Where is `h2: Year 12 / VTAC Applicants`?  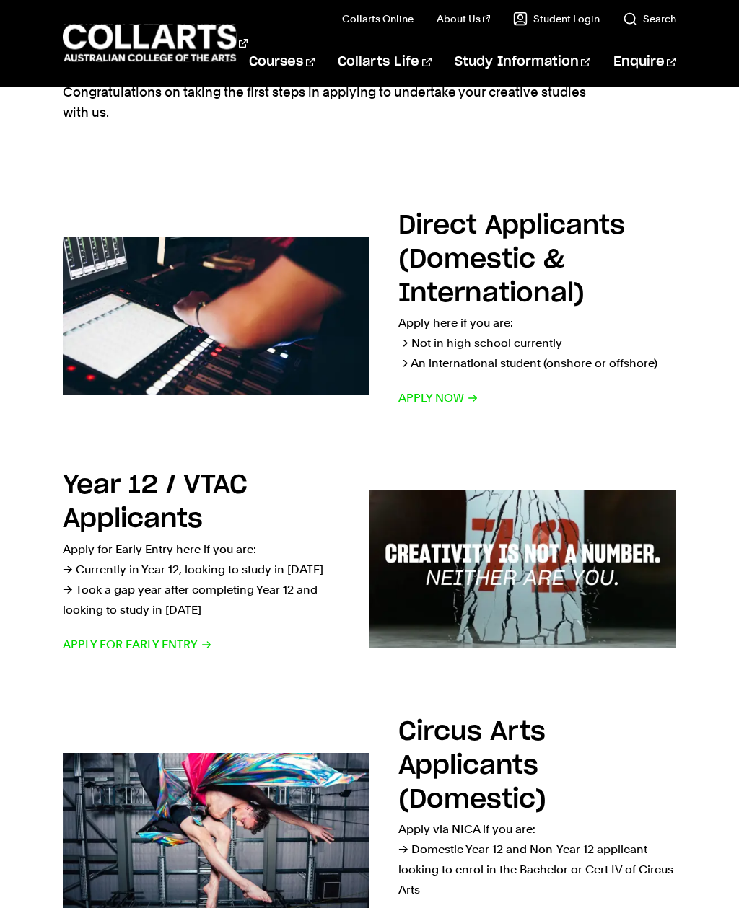
h2: Year 12 / VTAC Applicants is located at coordinates (155, 502).